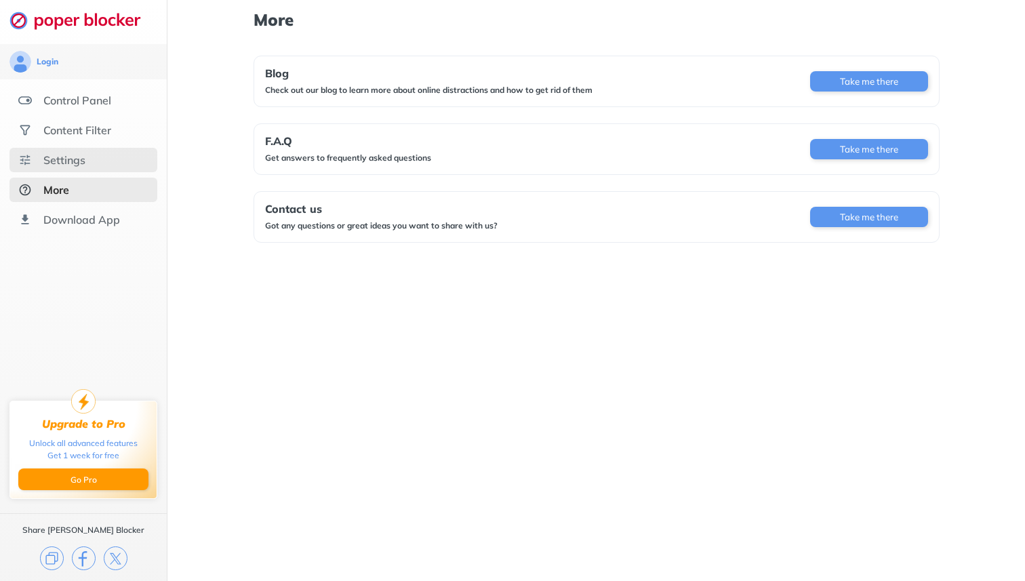 This screenshot has height=581, width=1025. What do you see at coordinates (25, 130) in the screenshot?
I see `img: social.svg` at bounding box center [25, 130].